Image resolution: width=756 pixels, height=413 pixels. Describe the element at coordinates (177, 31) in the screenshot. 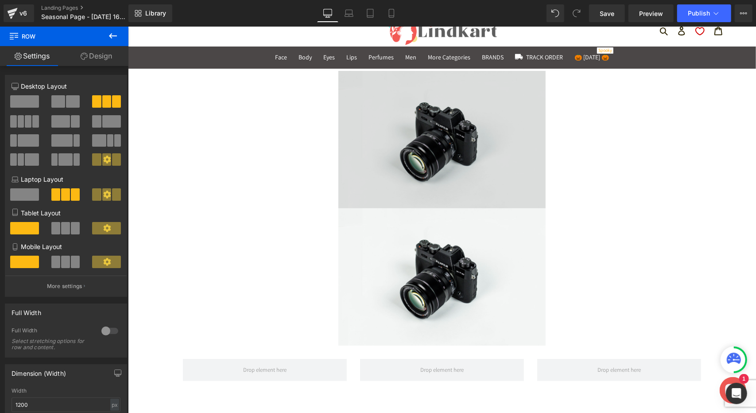

I see `span: Body` at that location.